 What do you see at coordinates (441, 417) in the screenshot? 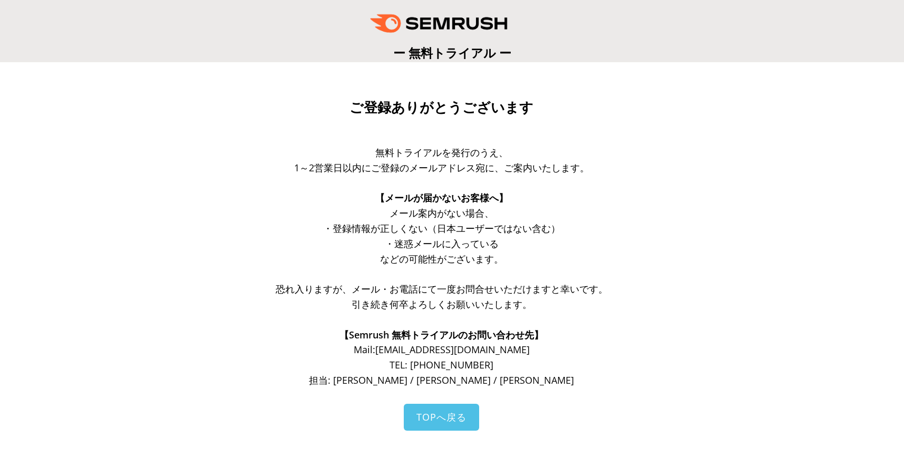
I see `a: TOPへ戻る` at bounding box center [441, 417].